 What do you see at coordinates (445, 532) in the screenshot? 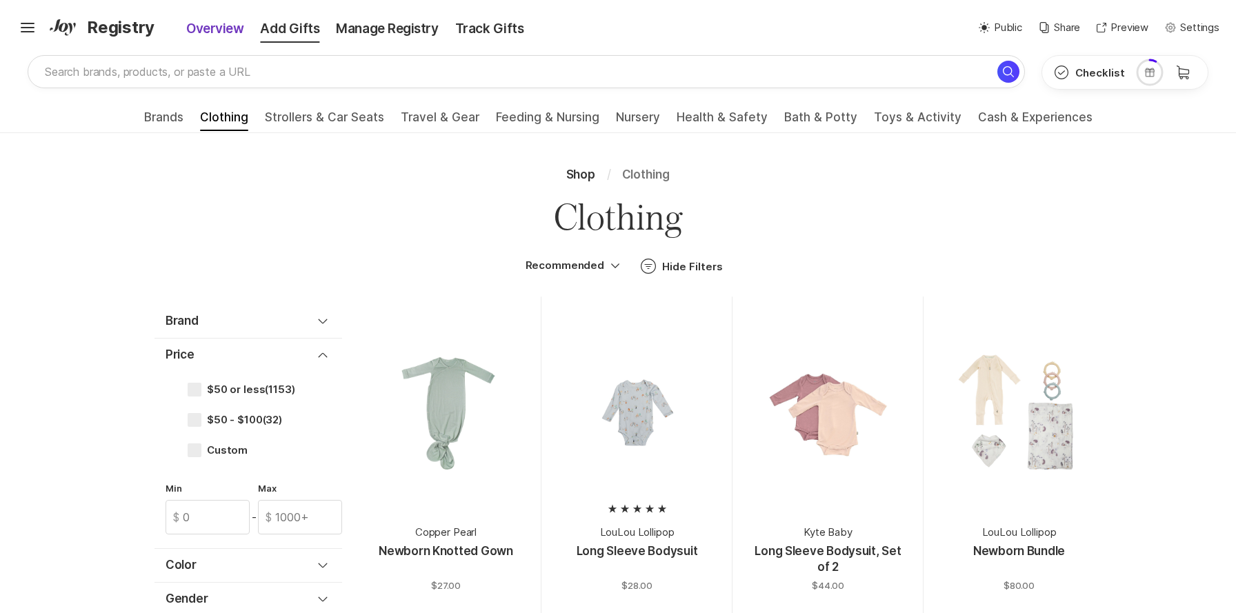
I see `span: Copper Pearl` at bounding box center [445, 532].